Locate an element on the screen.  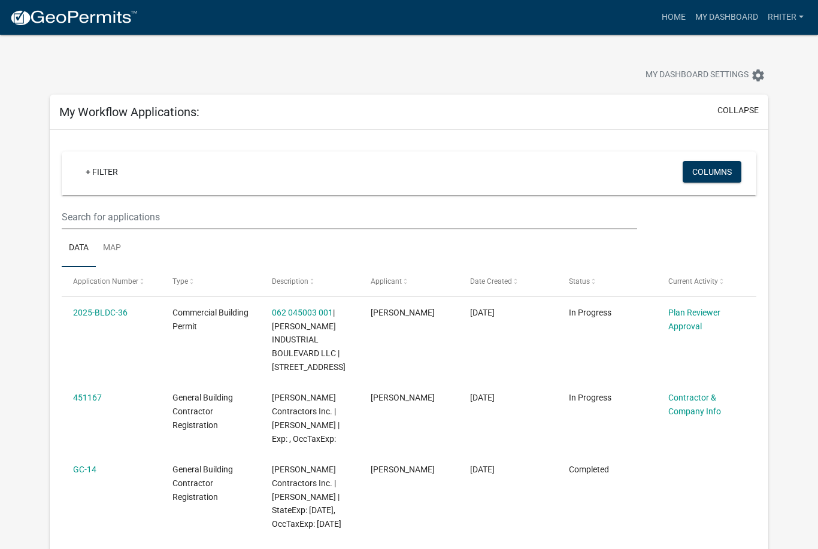
h5: My Workflow Applications: is located at coordinates (129, 112).